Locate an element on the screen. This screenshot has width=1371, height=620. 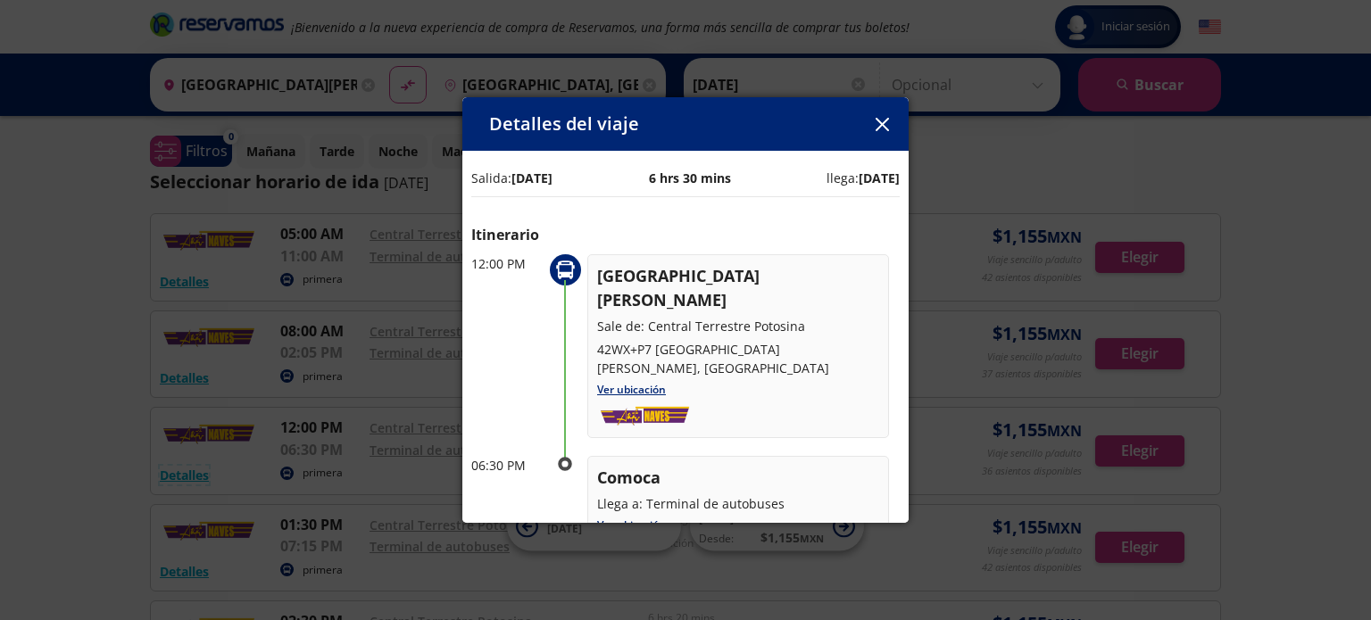
p: Llega a: Terminal de autobuses is located at coordinates (738, 503).